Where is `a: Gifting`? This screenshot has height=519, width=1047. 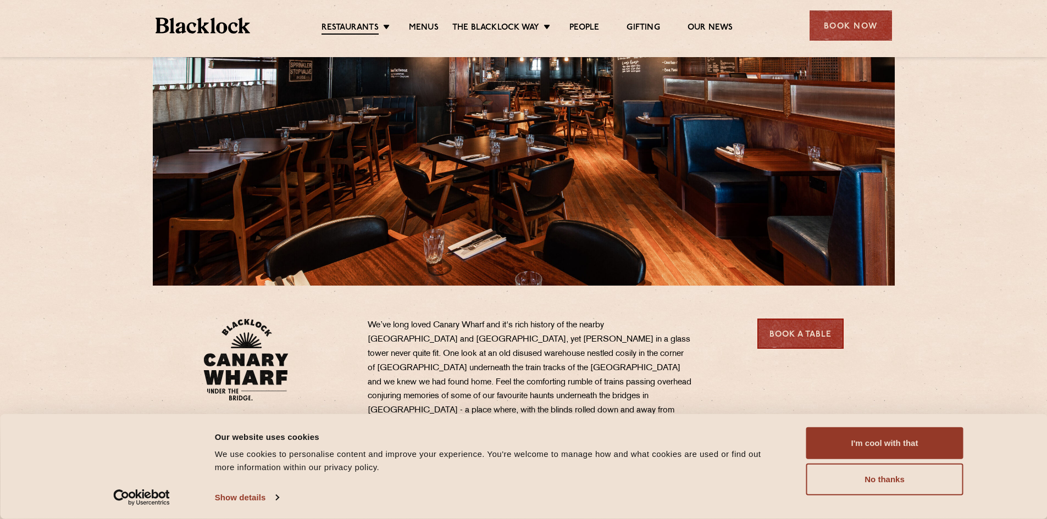 a: Gifting is located at coordinates (643, 28).